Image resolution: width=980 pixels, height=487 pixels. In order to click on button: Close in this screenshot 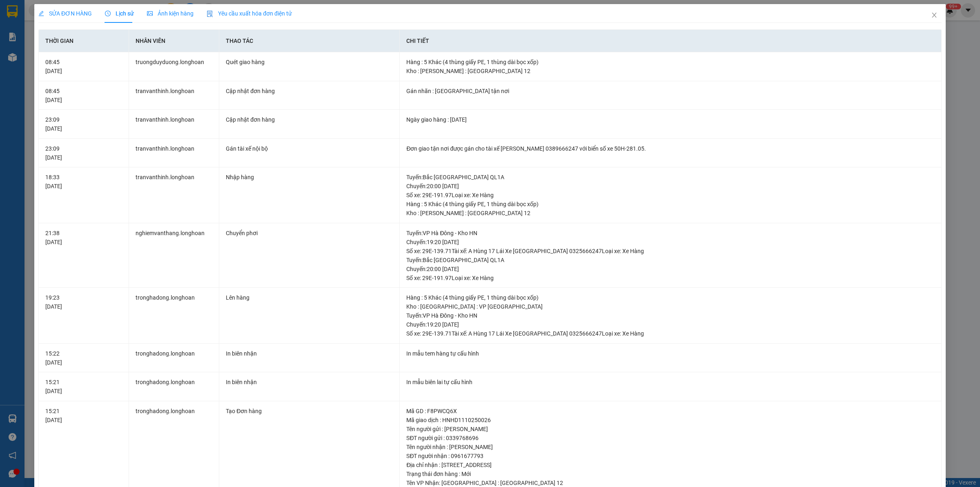, I will do `click(935, 16)`.